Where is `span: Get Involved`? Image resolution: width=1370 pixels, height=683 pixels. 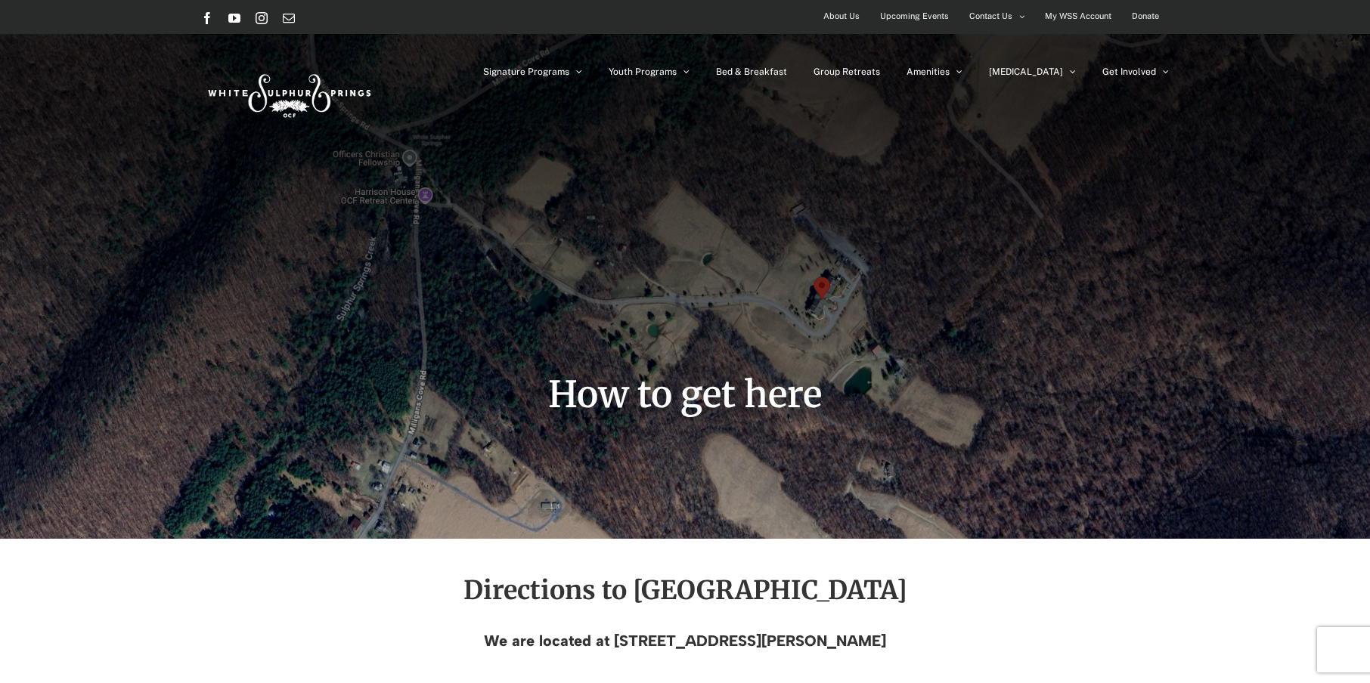 span: Get Involved is located at coordinates (1129, 72).